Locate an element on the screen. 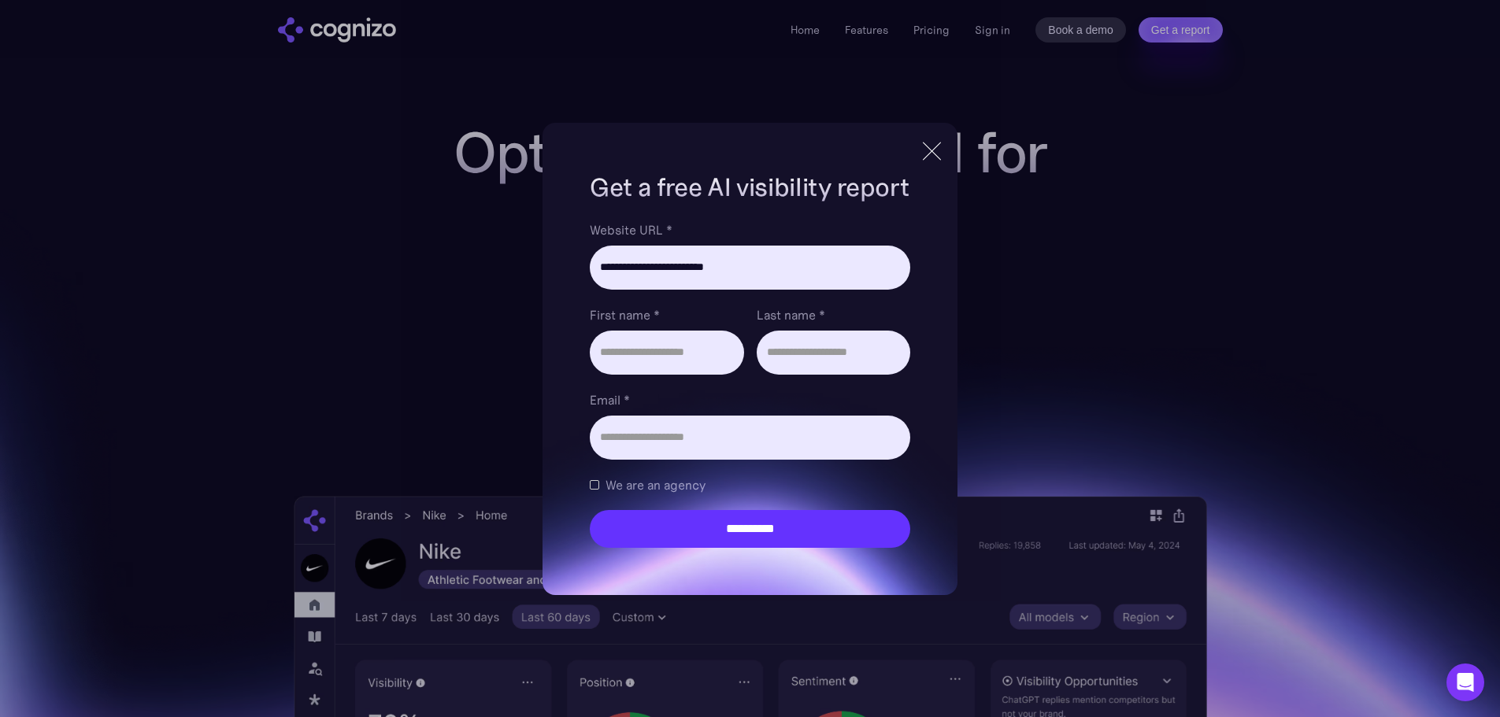  label: First name * is located at coordinates (666, 315).